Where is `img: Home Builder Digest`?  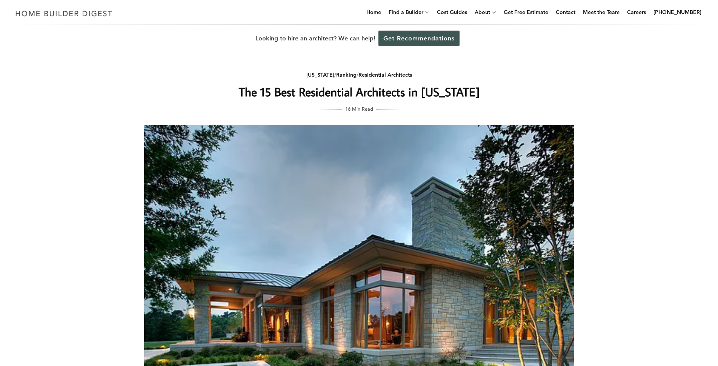
img: Home Builder Digest is located at coordinates (64, 13).